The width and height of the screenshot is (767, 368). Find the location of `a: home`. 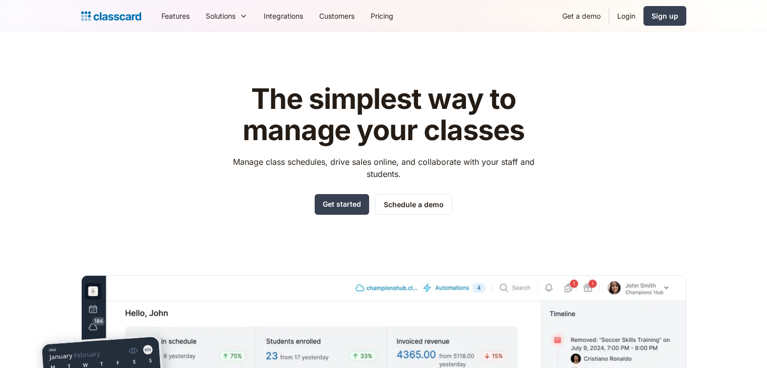

a: home is located at coordinates (111, 16).